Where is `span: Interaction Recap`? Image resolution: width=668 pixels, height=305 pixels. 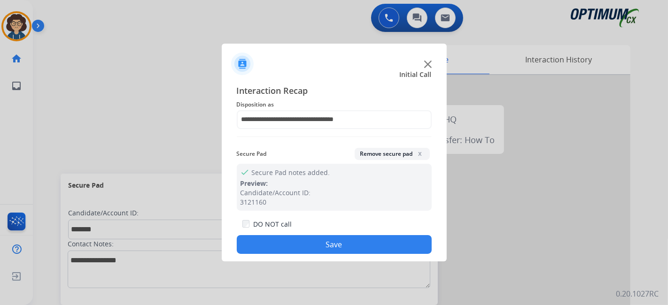 span: Interaction Recap is located at coordinates (334, 92).